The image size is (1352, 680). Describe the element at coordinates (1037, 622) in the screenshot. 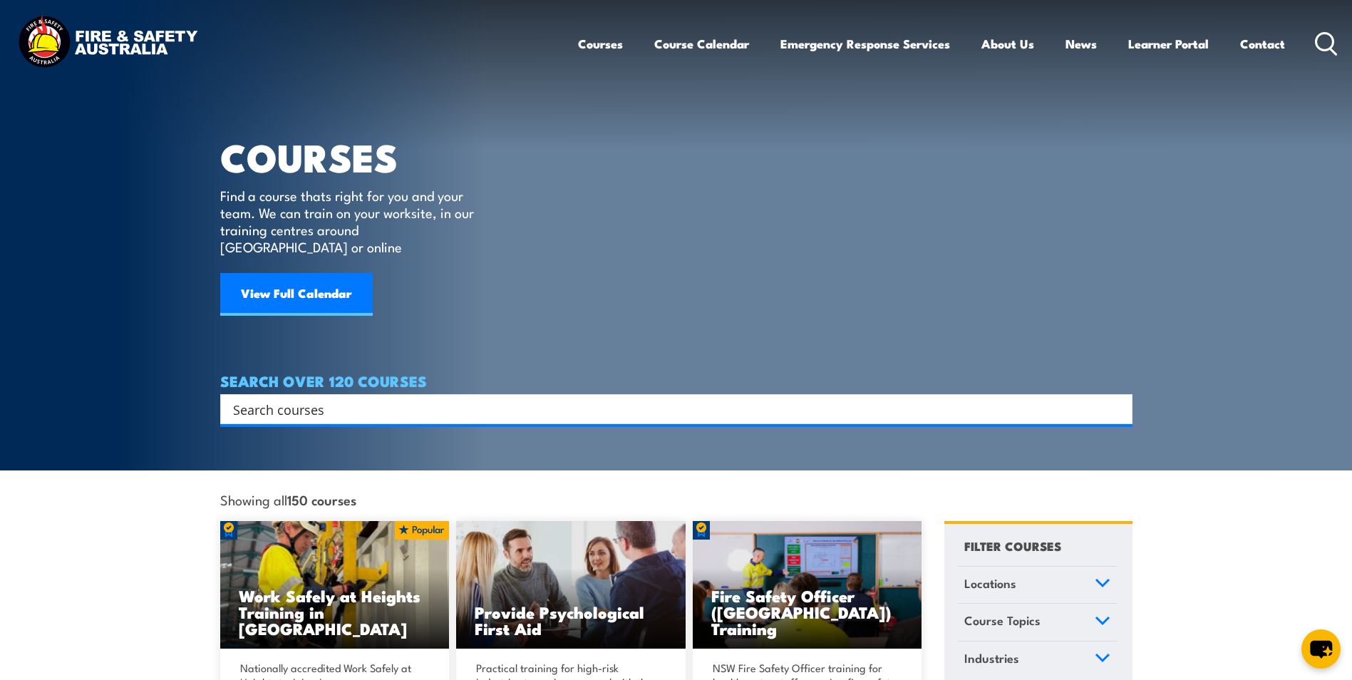

I see `a: Course Topics` at that location.